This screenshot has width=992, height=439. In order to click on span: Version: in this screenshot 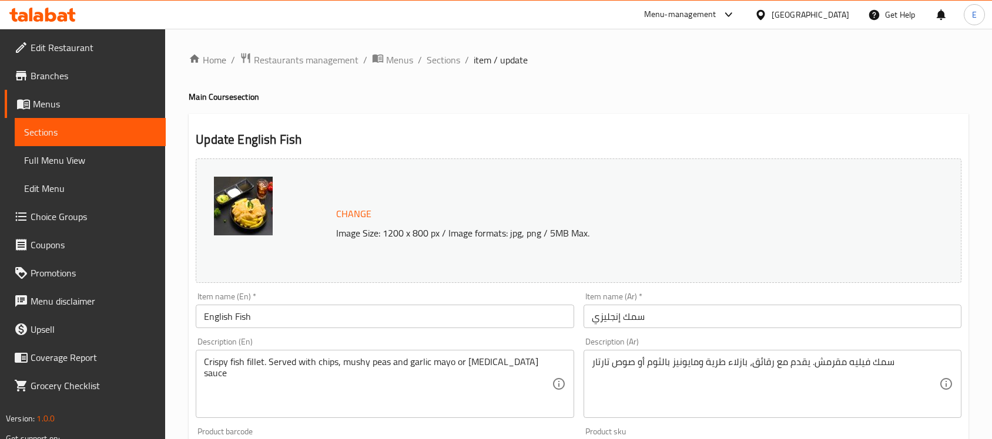, I will do `click(20, 419)`.